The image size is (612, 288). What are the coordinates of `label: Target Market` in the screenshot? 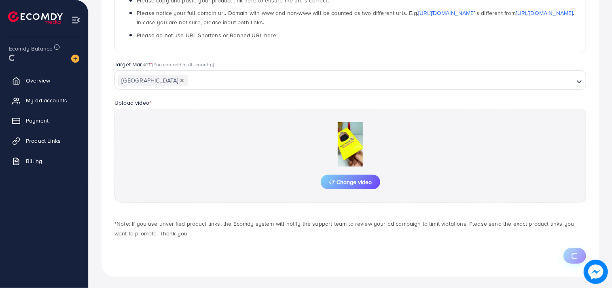 It's located at (164, 64).